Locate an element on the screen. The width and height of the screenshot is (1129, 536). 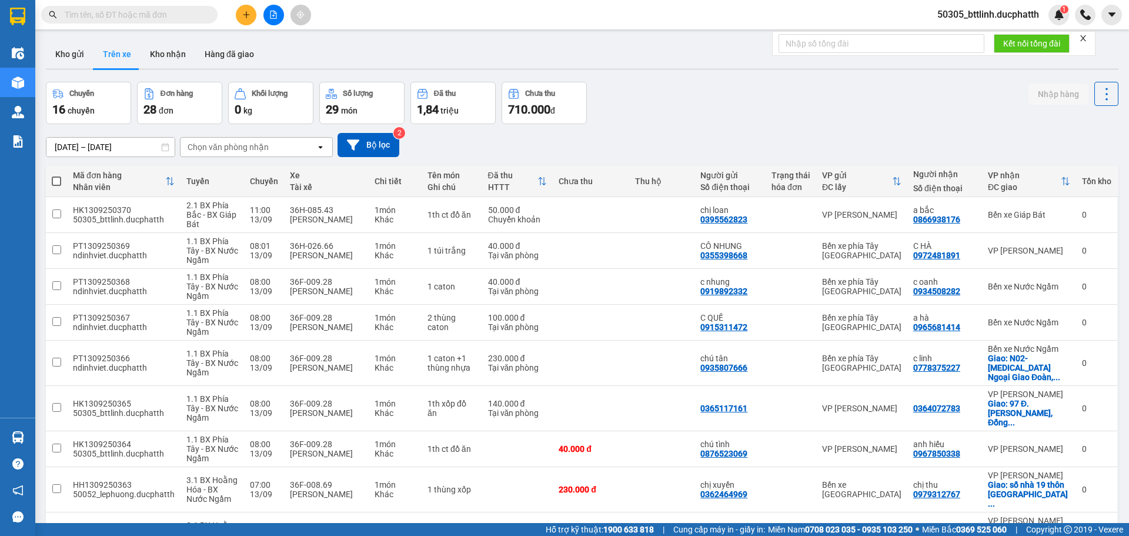
span: message is located at coordinates (18, 516).